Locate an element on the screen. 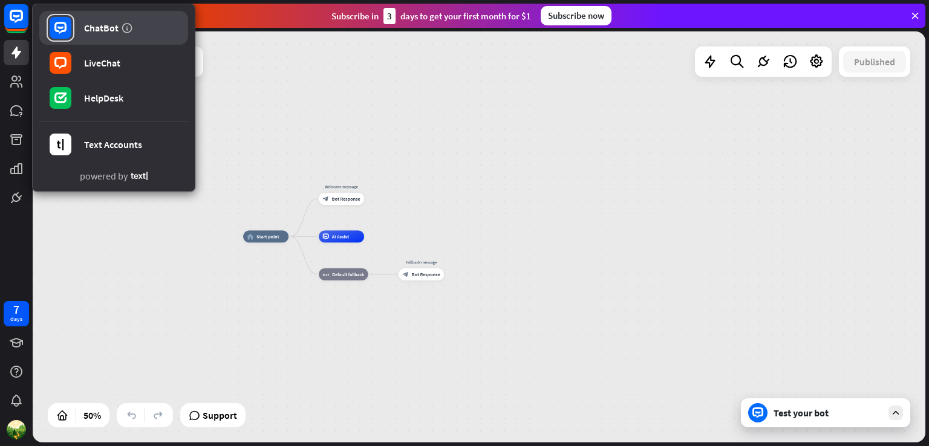 Image resolution: width=929 pixels, height=446 pixels. button: Published is located at coordinates (874, 62).